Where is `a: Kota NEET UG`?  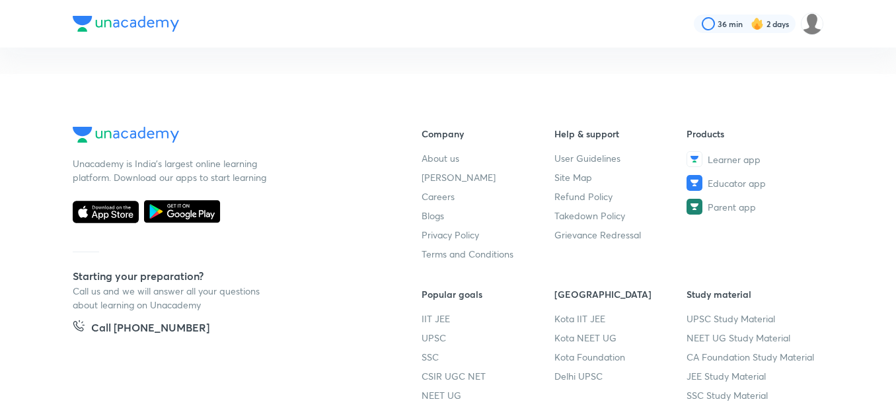
a: Kota NEET UG is located at coordinates (620, 338).